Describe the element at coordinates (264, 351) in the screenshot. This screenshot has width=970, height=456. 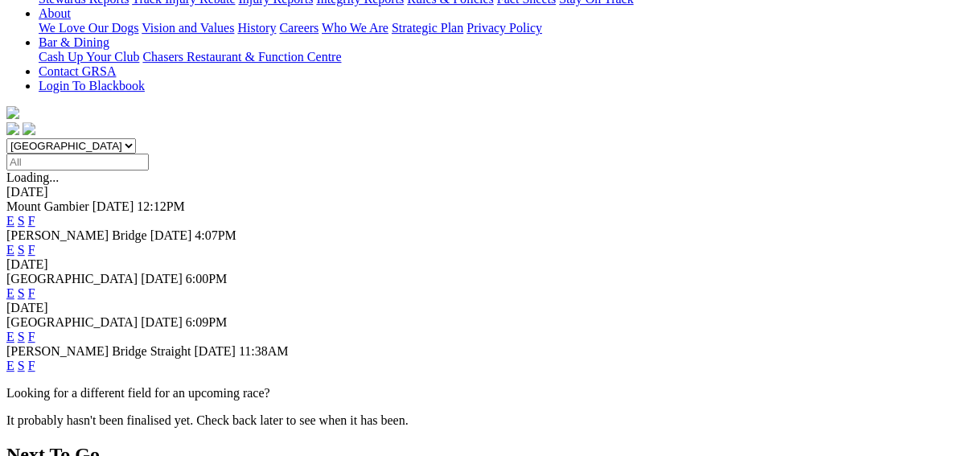
I see `span: 11:38AM` at that location.